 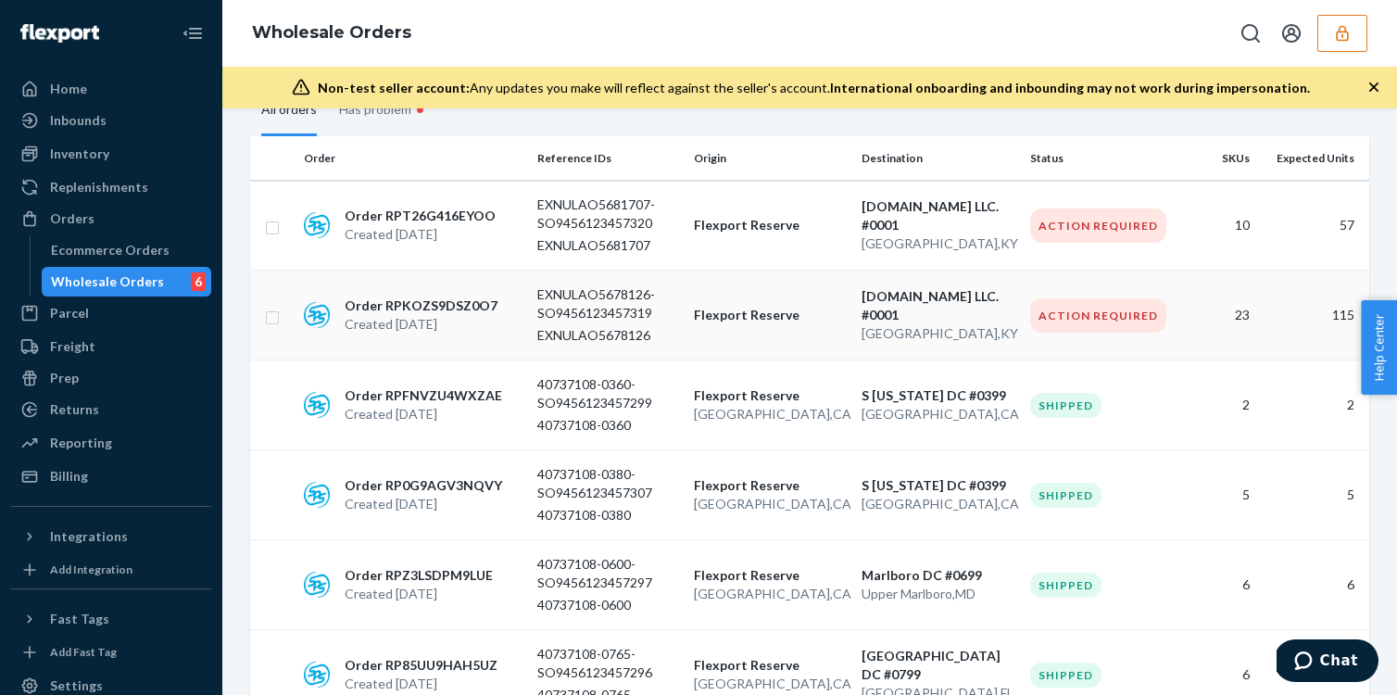 I want to click on a: Returns, so click(x=111, y=410).